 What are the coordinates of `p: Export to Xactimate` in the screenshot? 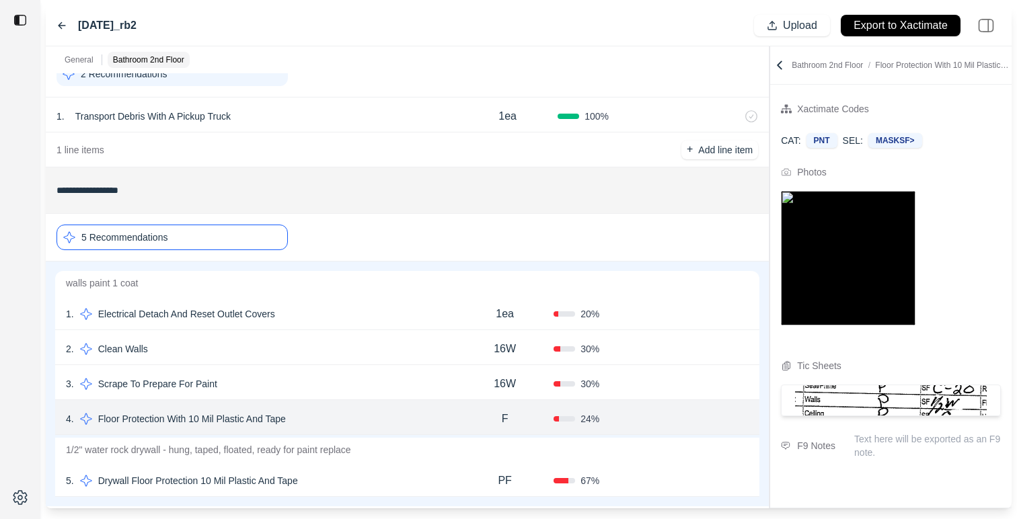 It's located at (901, 26).